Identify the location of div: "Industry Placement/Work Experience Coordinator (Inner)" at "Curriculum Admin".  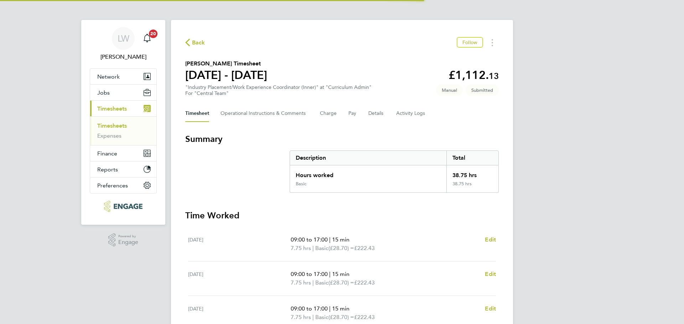
(278, 90).